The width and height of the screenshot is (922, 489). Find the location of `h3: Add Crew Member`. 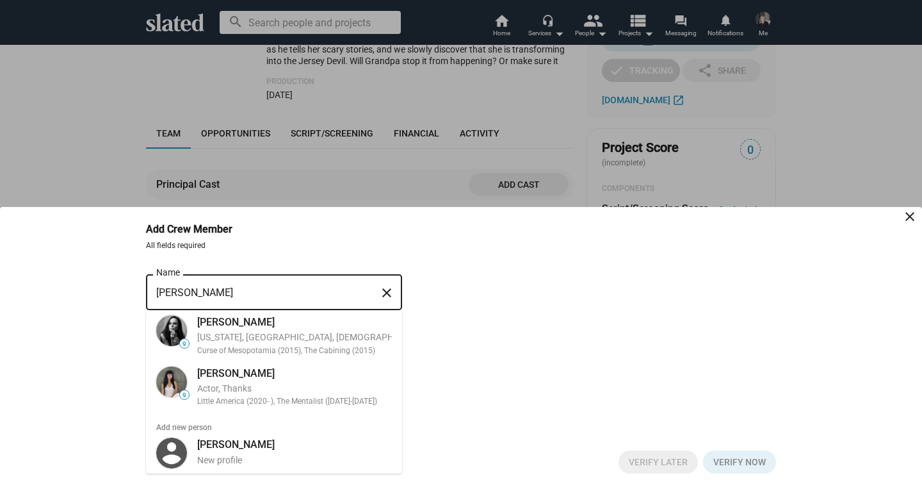

h3: Add Crew Member is located at coordinates (198, 229).